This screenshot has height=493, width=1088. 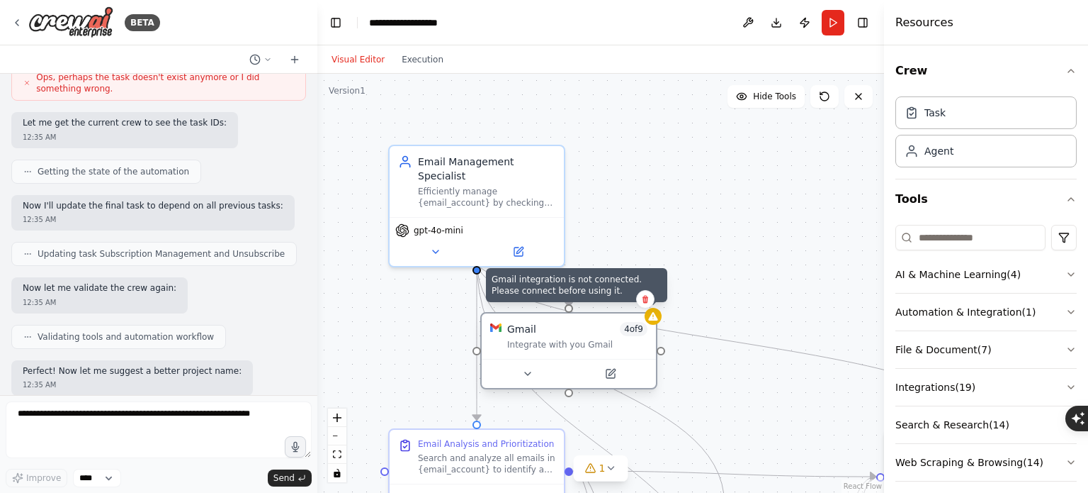 I want to click on button: Tools, so click(x=986, y=199).